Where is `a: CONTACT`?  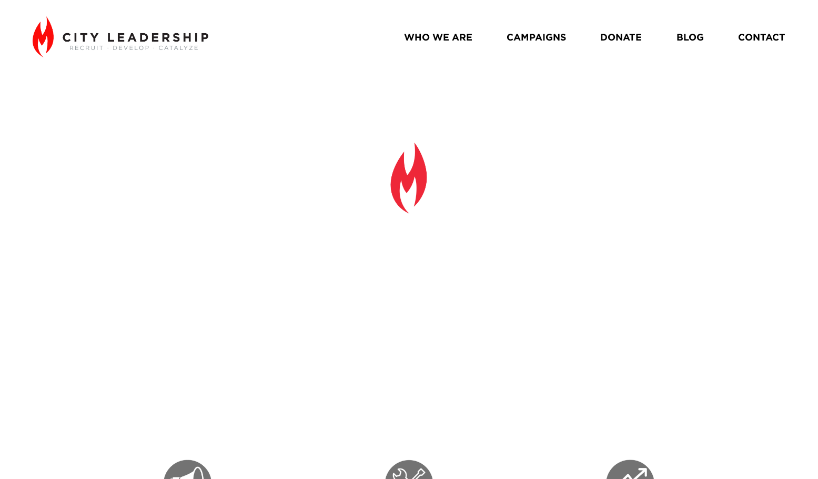
a: CONTACT is located at coordinates (762, 37).